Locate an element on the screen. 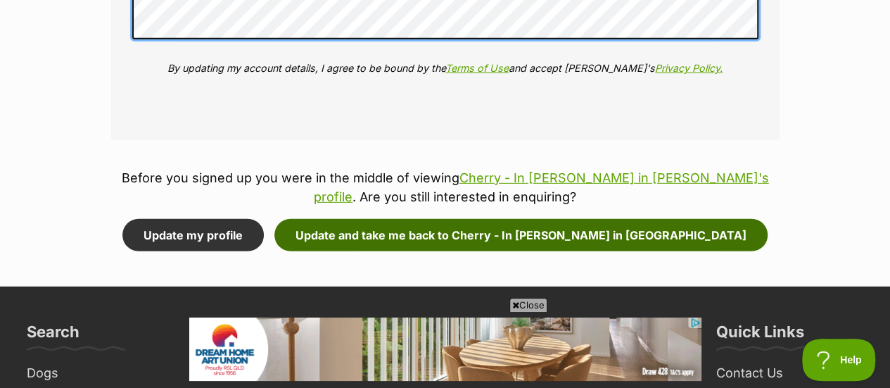 Image resolution: width=890 pixels, height=388 pixels. h3: Quick Links is located at coordinates (760, 336).